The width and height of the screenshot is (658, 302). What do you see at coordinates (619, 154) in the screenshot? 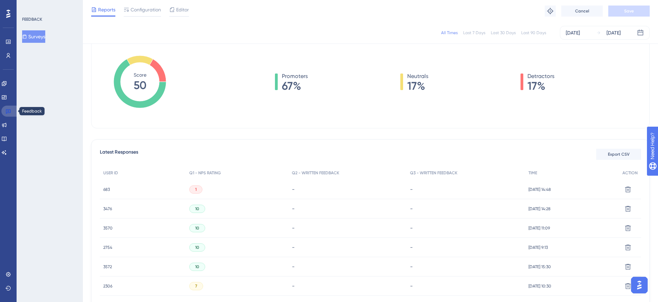
I see `button: Export CSV` at bounding box center [619, 154].